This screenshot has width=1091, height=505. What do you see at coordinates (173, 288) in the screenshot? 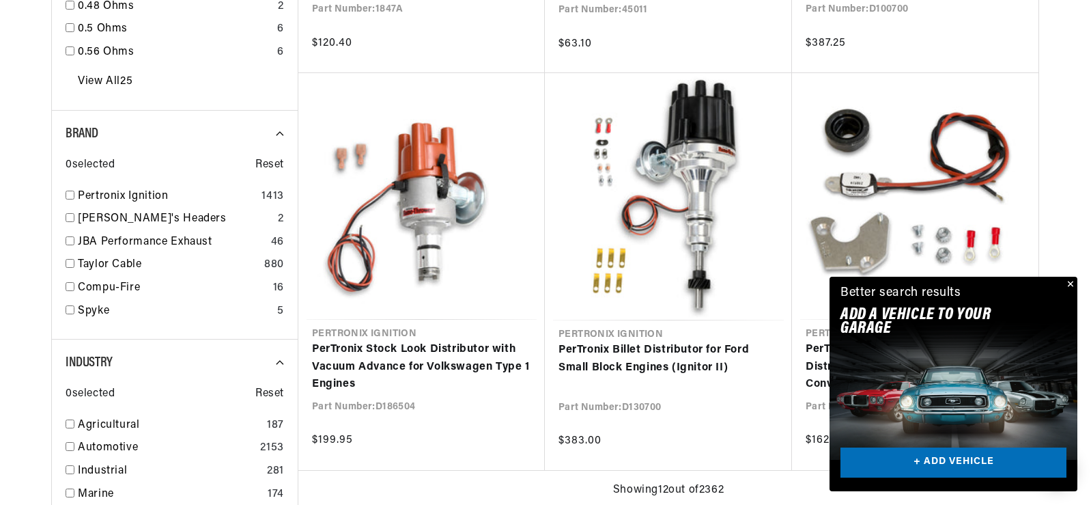
I see `a: Compu-Fire` at bounding box center [173, 288].